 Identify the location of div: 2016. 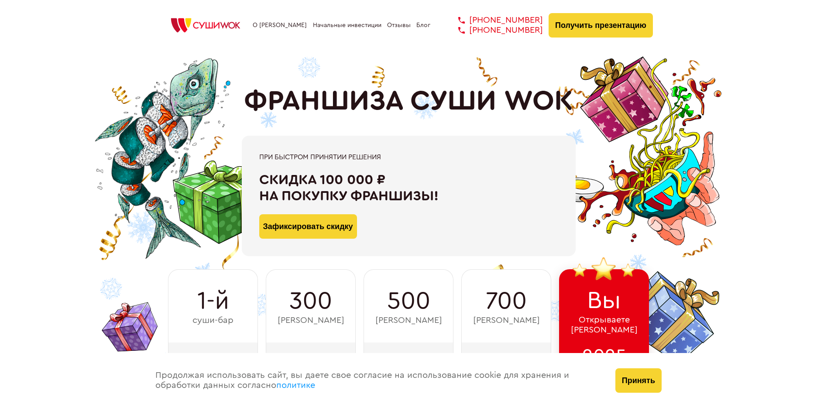
(408, 358).